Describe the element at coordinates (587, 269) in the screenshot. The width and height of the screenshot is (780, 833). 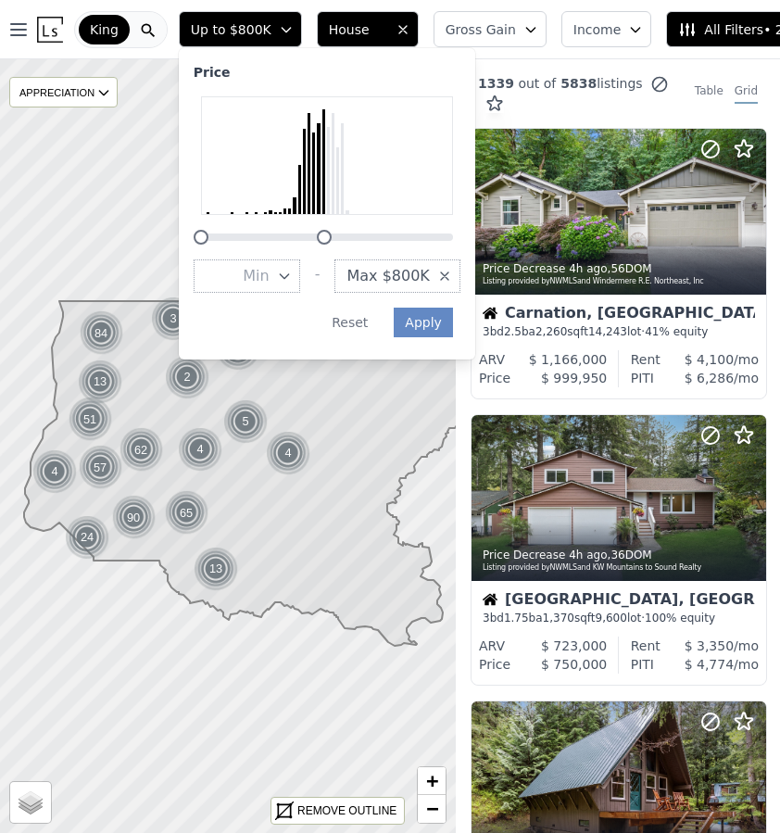
I see `time: 2025-09-30 20:03` at that location.